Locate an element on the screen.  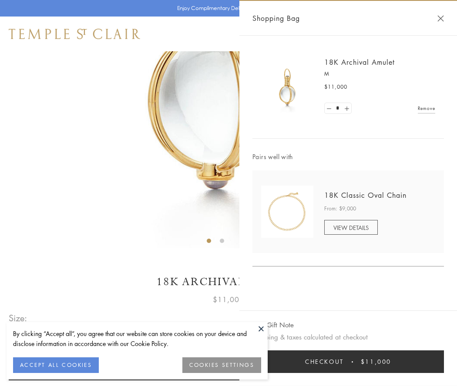
span: From: $9,000 is located at coordinates (340, 209).